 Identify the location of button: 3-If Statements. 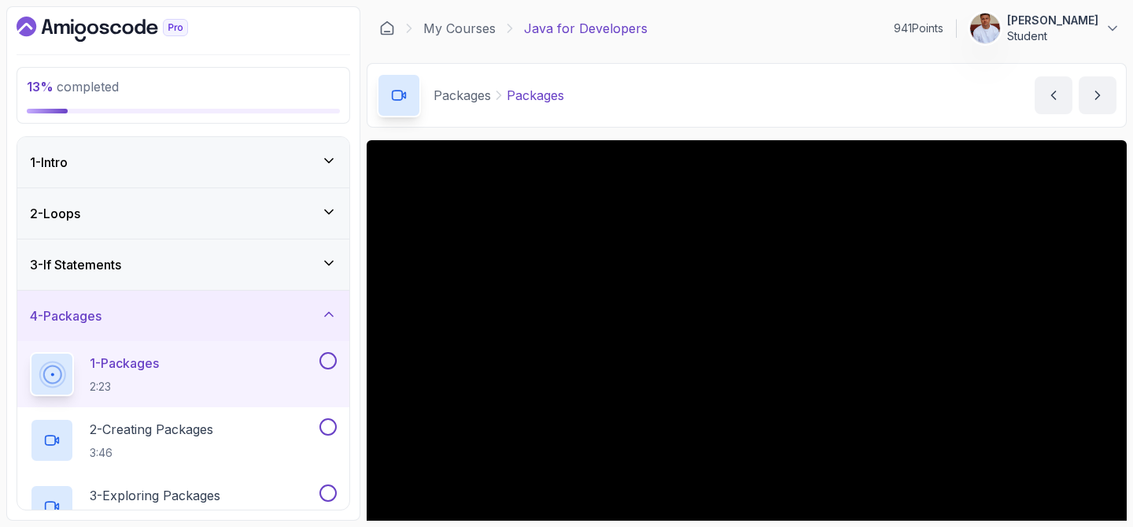
(183, 264).